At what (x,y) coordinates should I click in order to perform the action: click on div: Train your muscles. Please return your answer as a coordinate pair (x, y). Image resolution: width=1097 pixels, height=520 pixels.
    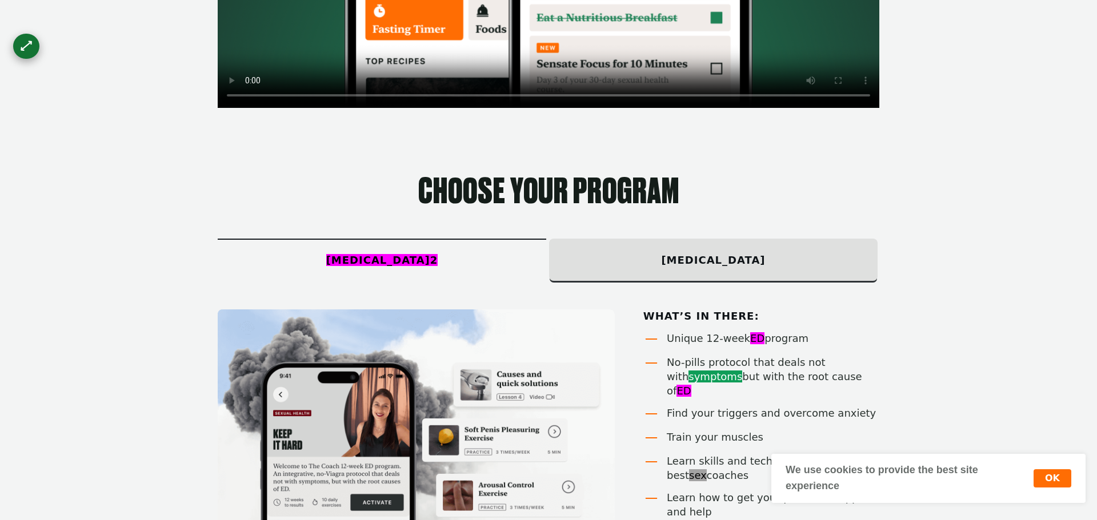
    Looking at the image, I should click on (773, 437).